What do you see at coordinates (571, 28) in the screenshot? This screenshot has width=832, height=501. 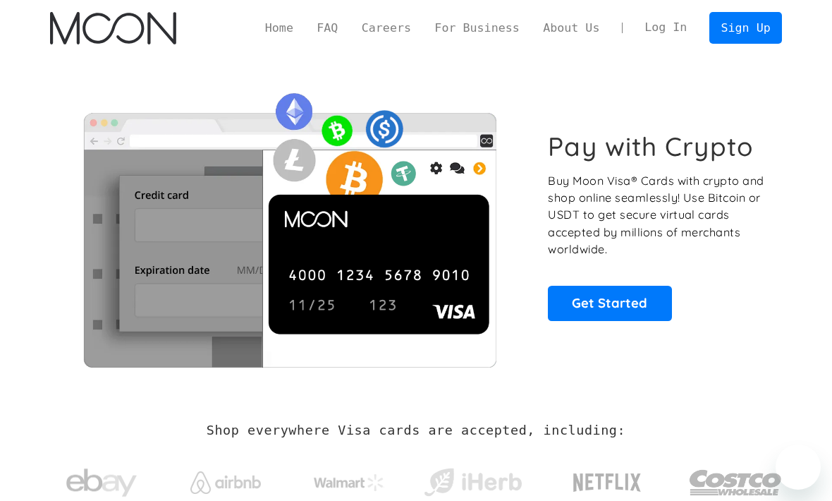 I see `a: About Us` at bounding box center [571, 28].